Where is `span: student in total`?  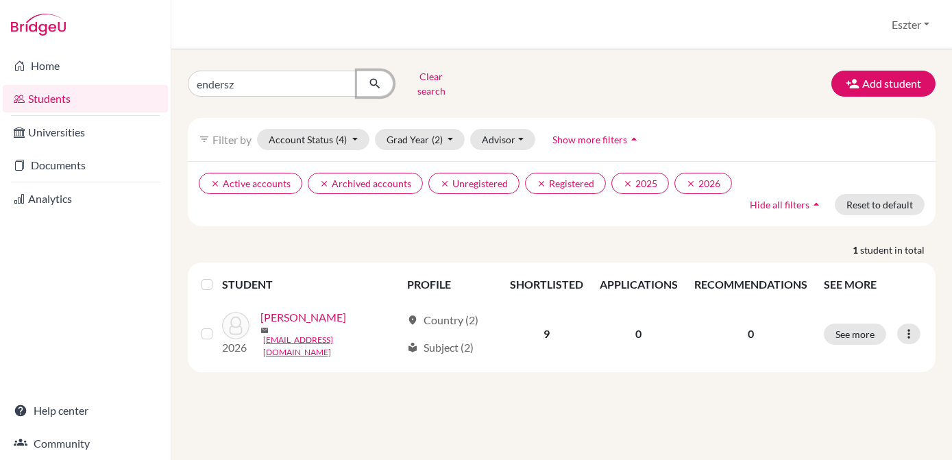
span: student in total is located at coordinates (898, 249).